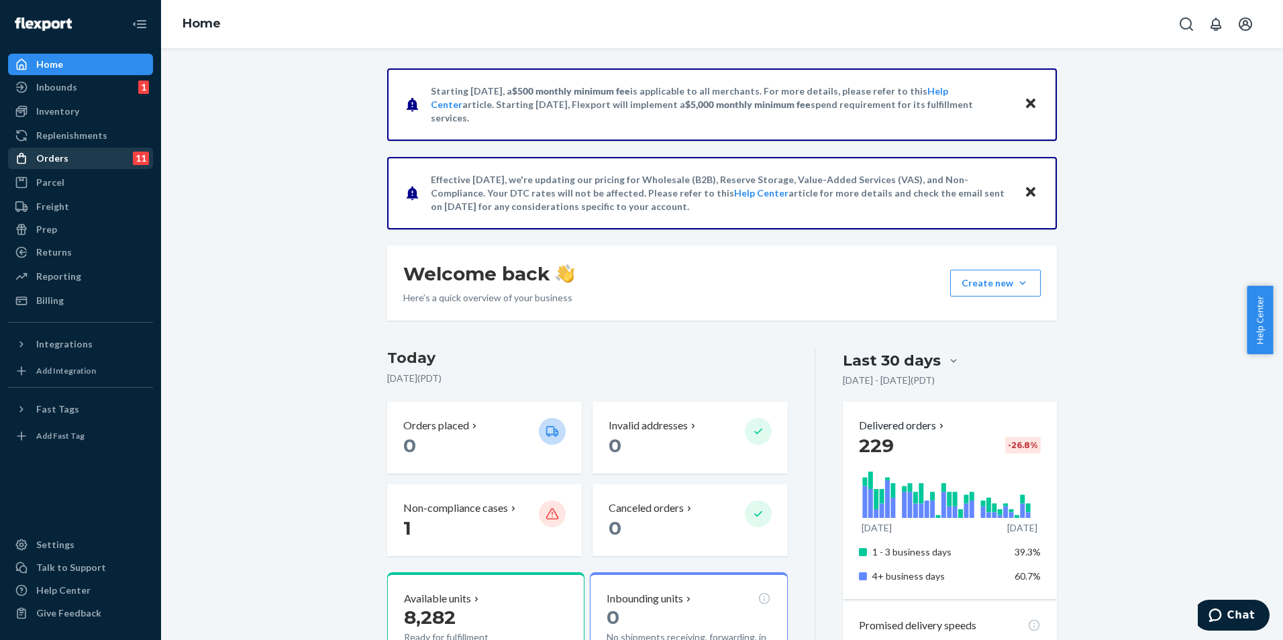 The width and height of the screenshot is (1283, 640). What do you see at coordinates (81, 183) in the screenshot?
I see `a: Parcel` at bounding box center [81, 183].